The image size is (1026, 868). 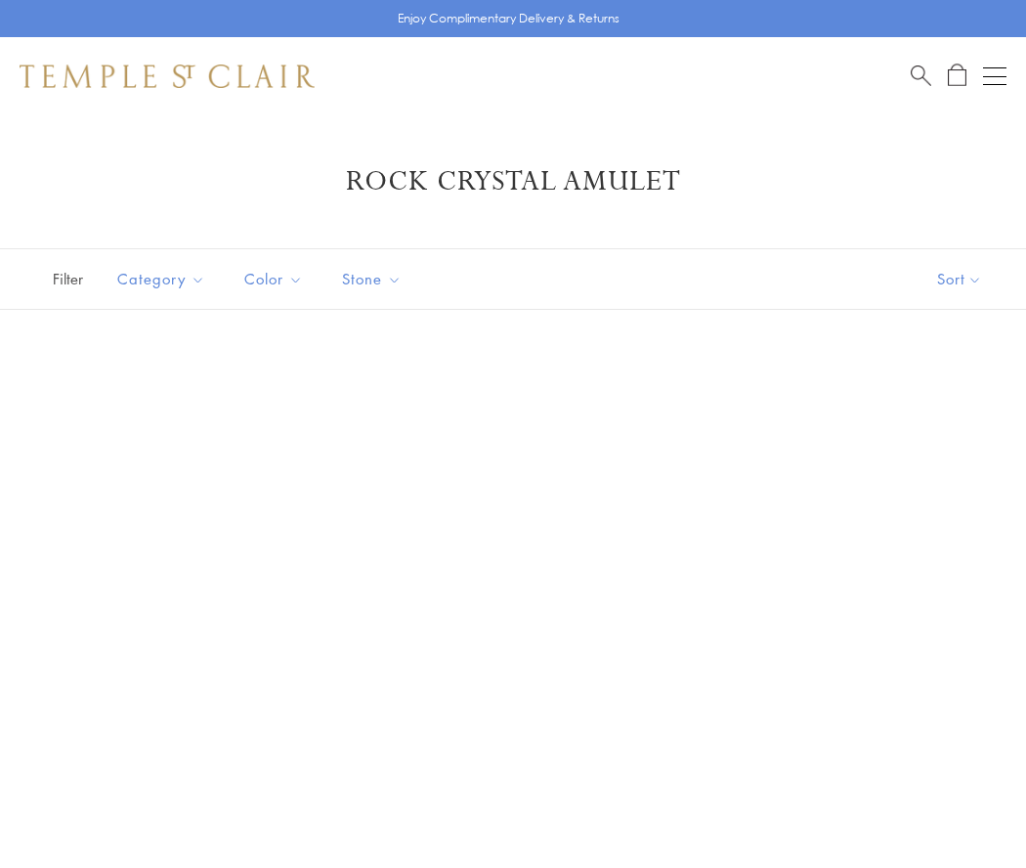 I want to click on button: Open navigation, so click(x=995, y=76).